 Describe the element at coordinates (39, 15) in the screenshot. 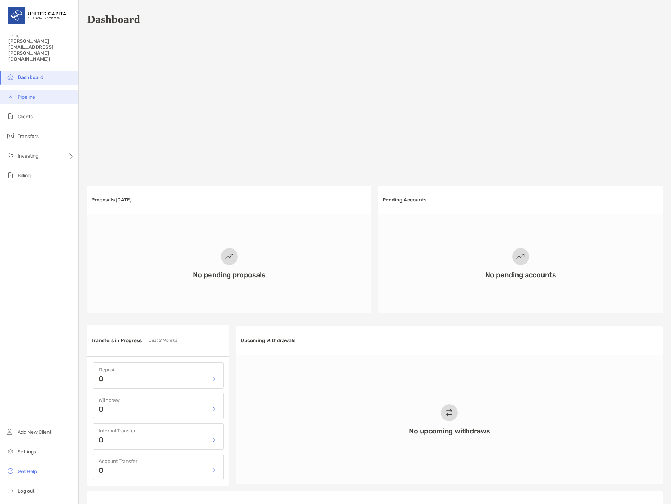

I see `img: United Capital Logo` at that location.